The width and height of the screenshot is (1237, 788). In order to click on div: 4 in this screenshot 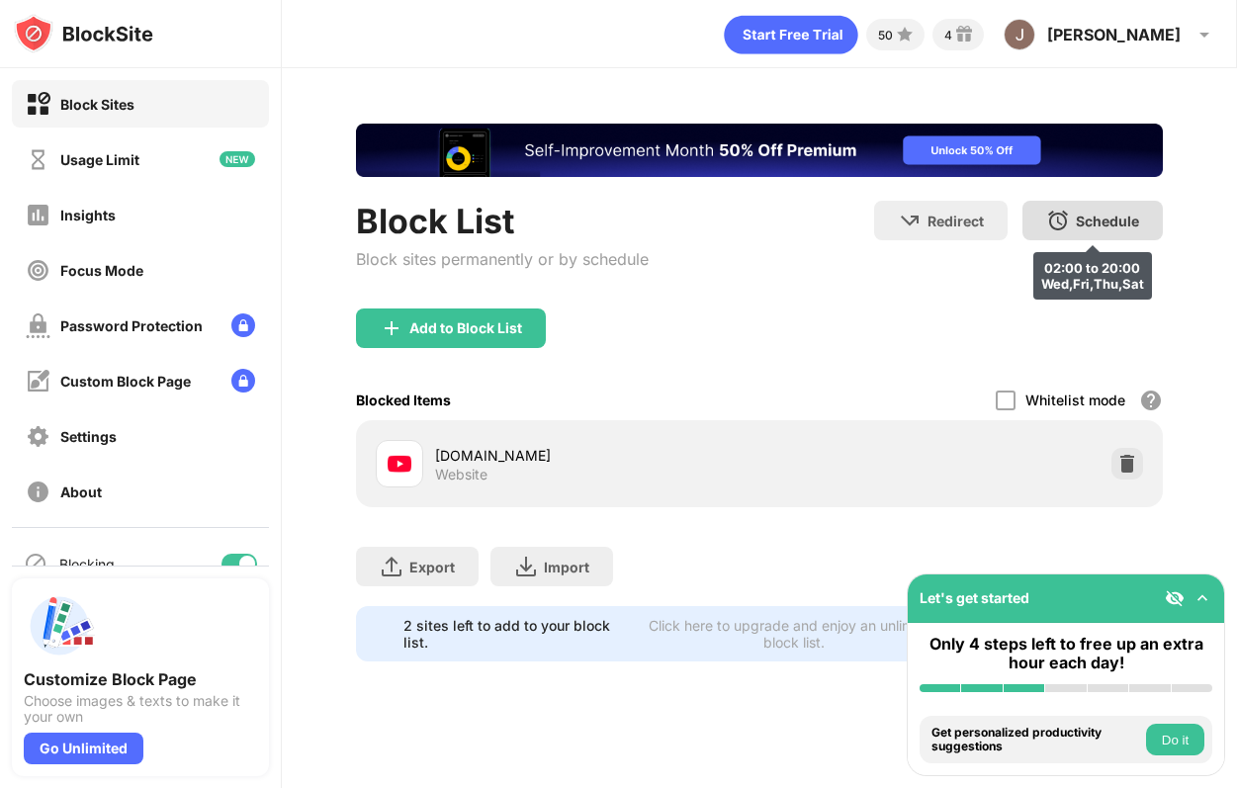, I will do `click(948, 35)`.